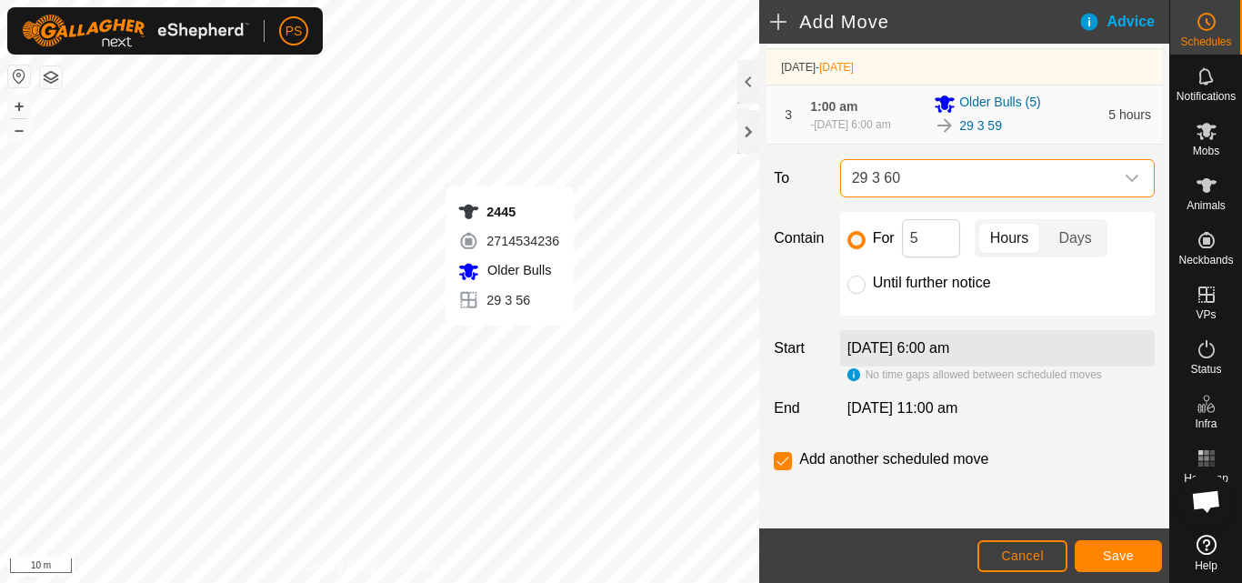 The image size is (1242, 583). I want to click on span: Animals, so click(1206, 206).